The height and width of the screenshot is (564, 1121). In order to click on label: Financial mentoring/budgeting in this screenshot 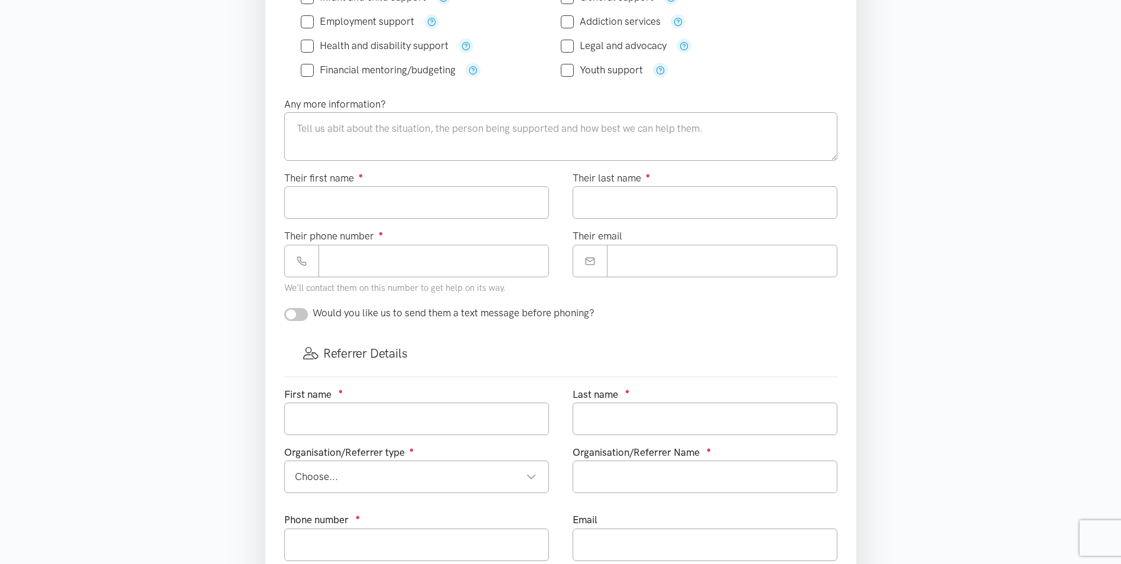, I will do `click(378, 70)`.